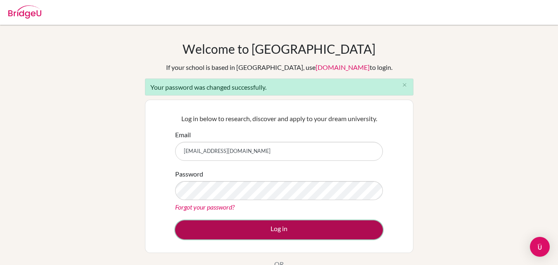 The height and width of the screenshot is (265, 558). I want to click on p: Log in below to research, discover and apply to your dream university., so click(279, 119).